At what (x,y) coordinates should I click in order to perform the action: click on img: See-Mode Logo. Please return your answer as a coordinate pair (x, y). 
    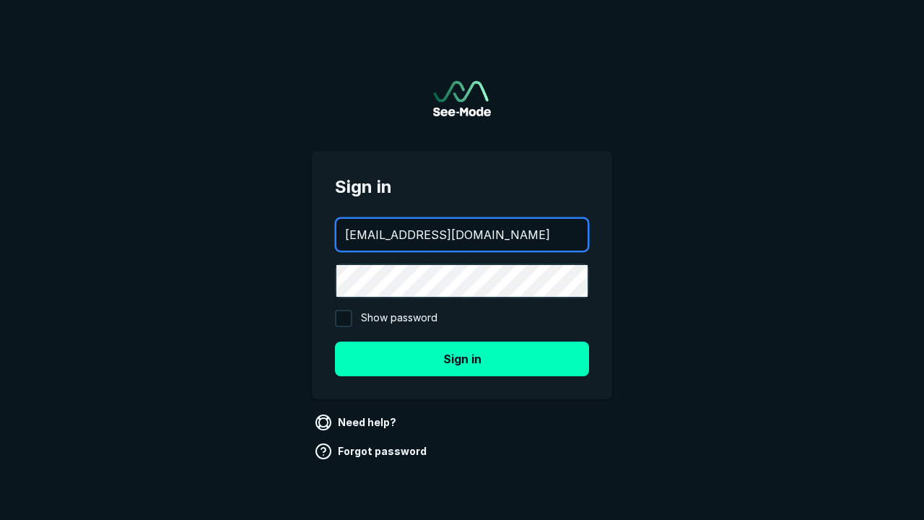
    Looking at the image, I should click on (462, 98).